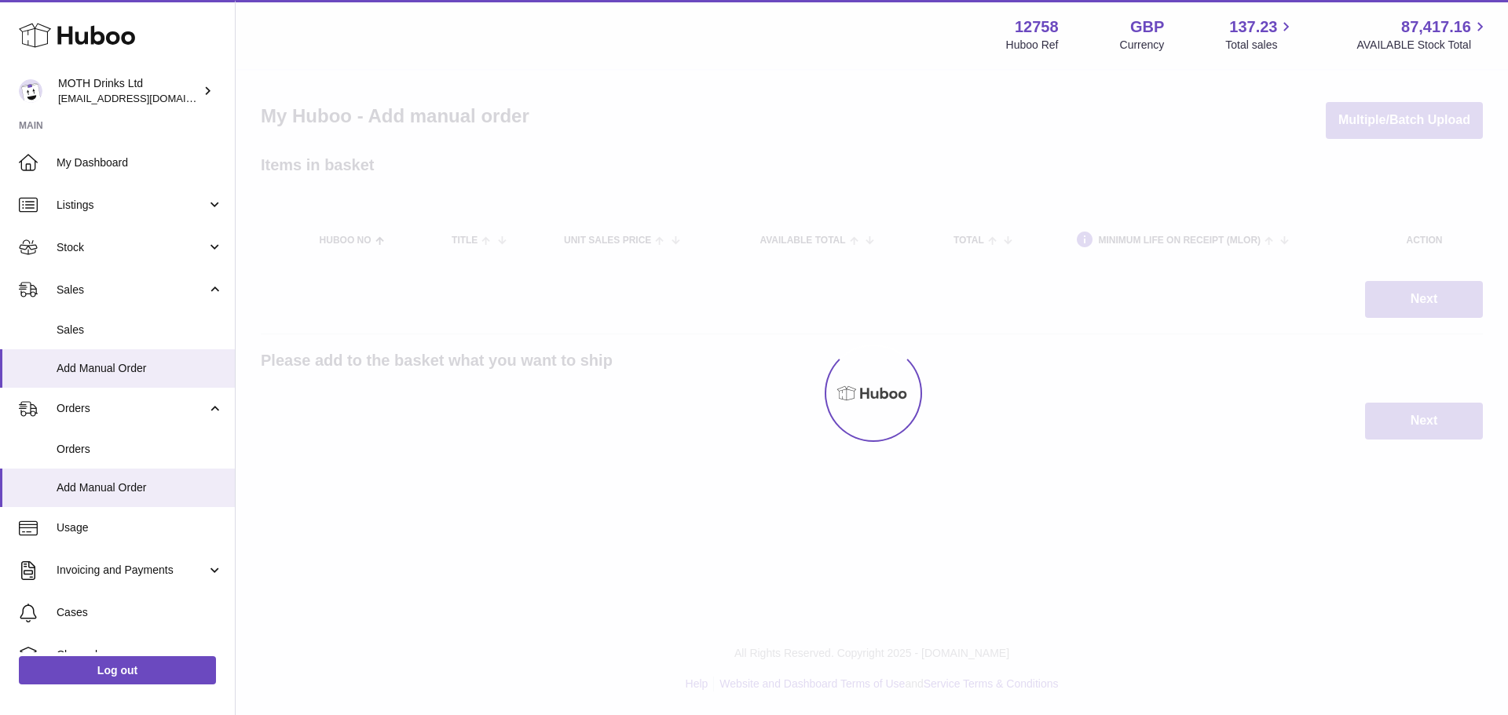 The height and width of the screenshot is (715, 1508). I want to click on strong: 12758, so click(1037, 27).